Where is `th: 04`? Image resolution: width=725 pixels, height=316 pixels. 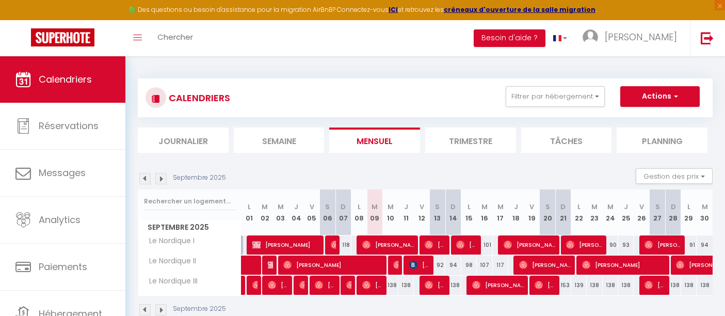 th: 04 is located at coordinates (296, 212).